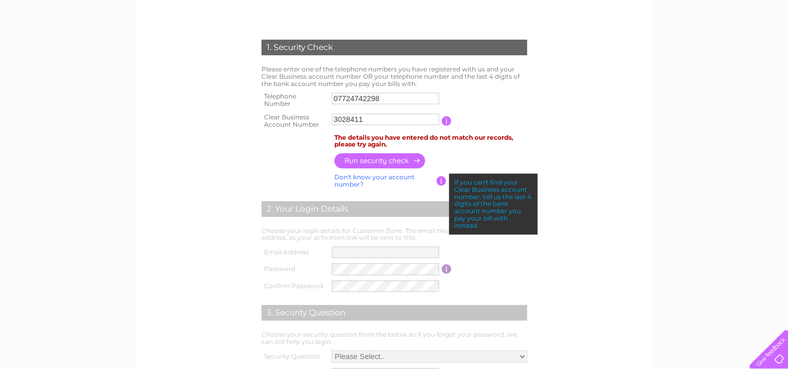 This screenshot has width=788, height=369. Describe the element at coordinates (627, 11) in the screenshot. I see `a: 0333 014 3131` at that location.